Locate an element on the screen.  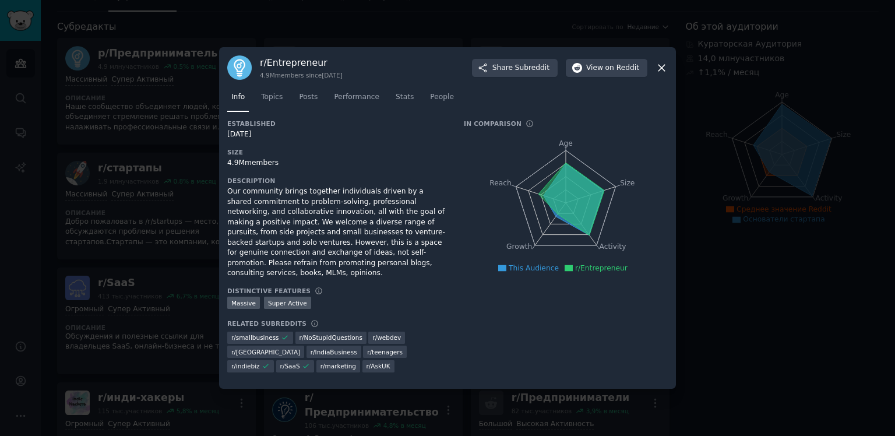
span: r/ NoStupidQuestions is located at coordinates (331, 337).